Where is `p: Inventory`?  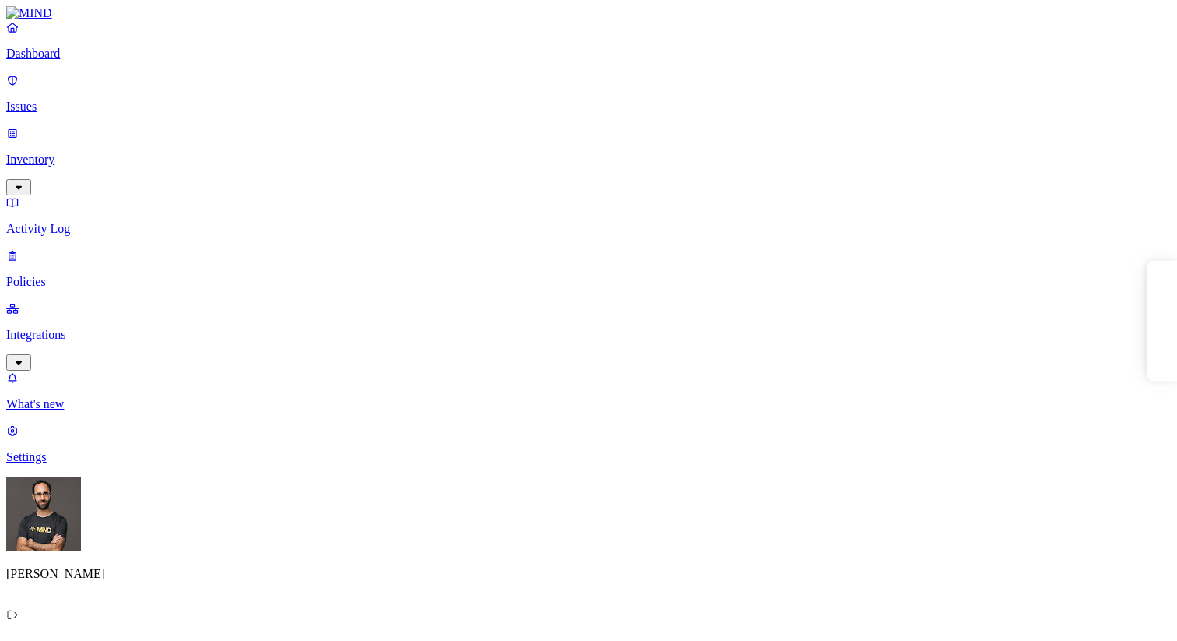
p: Inventory is located at coordinates (589, 160).